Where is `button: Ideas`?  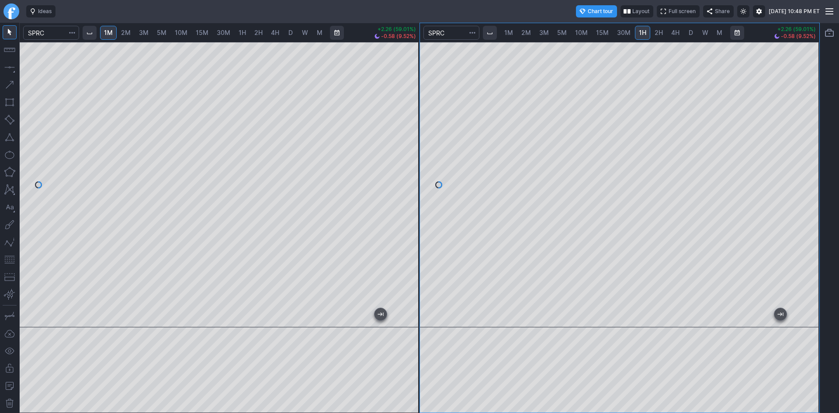 button: Ideas is located at coordinates (41, 11).